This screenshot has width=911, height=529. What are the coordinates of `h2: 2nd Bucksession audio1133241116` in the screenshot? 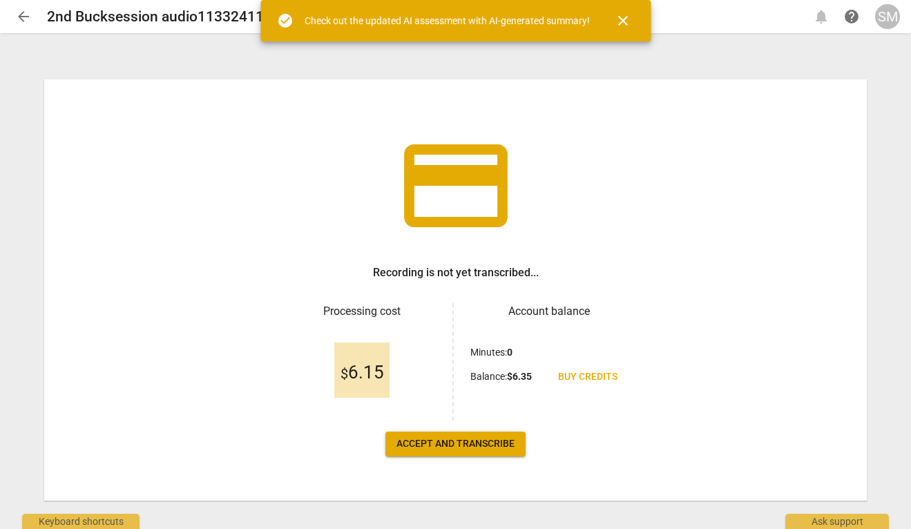 It's located at (164, 17).